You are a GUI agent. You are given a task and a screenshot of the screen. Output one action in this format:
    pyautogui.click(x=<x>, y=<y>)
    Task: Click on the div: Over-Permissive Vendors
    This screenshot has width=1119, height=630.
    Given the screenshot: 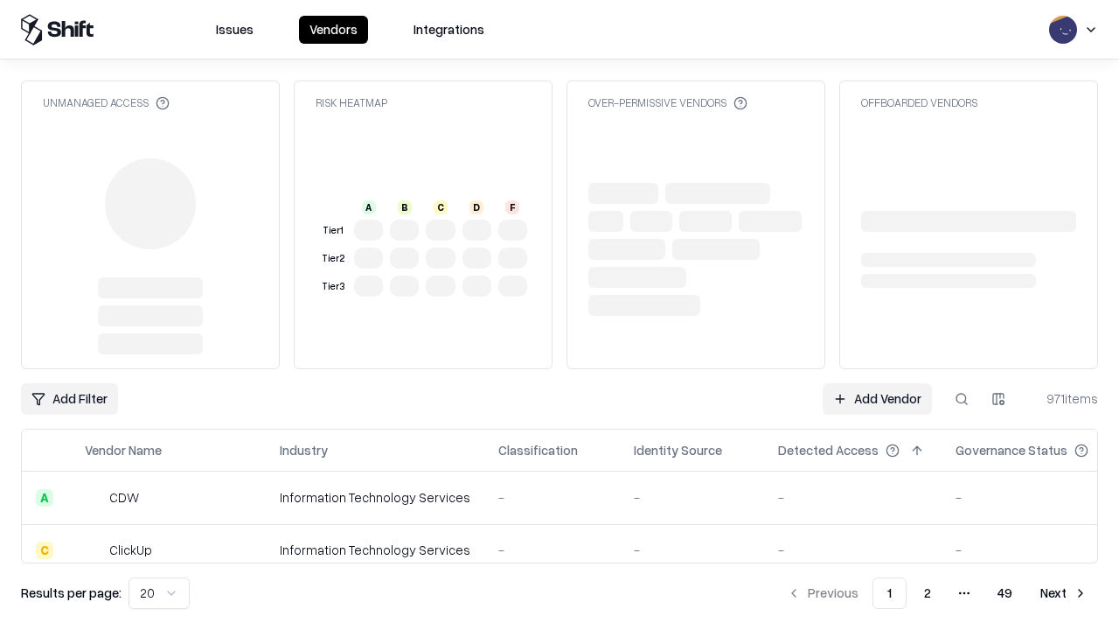 What is the action you would take?
    pyautogui.click(x=668, y=102)
    